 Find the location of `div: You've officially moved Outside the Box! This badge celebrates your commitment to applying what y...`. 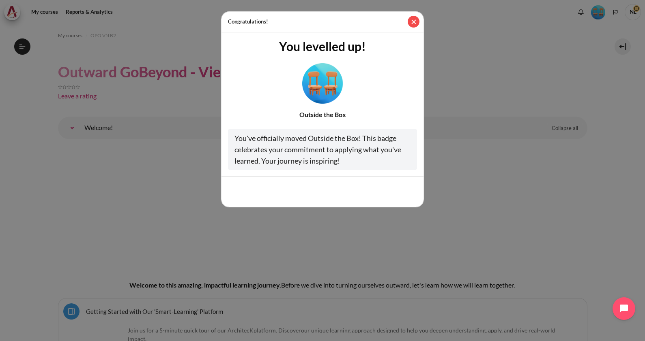

div: You've officially moved Outside the Box! This badge celebrates your commitment to applying what y... is located at coordinates (322, 150).